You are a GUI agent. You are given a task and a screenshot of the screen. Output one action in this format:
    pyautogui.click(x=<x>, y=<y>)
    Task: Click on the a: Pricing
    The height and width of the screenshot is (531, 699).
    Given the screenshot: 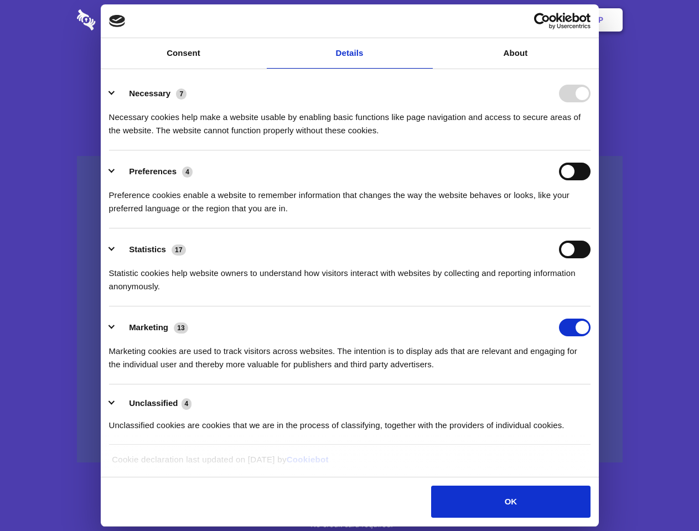 What is the action you would take?
    pyautogui.click(x=349, y=20)
    